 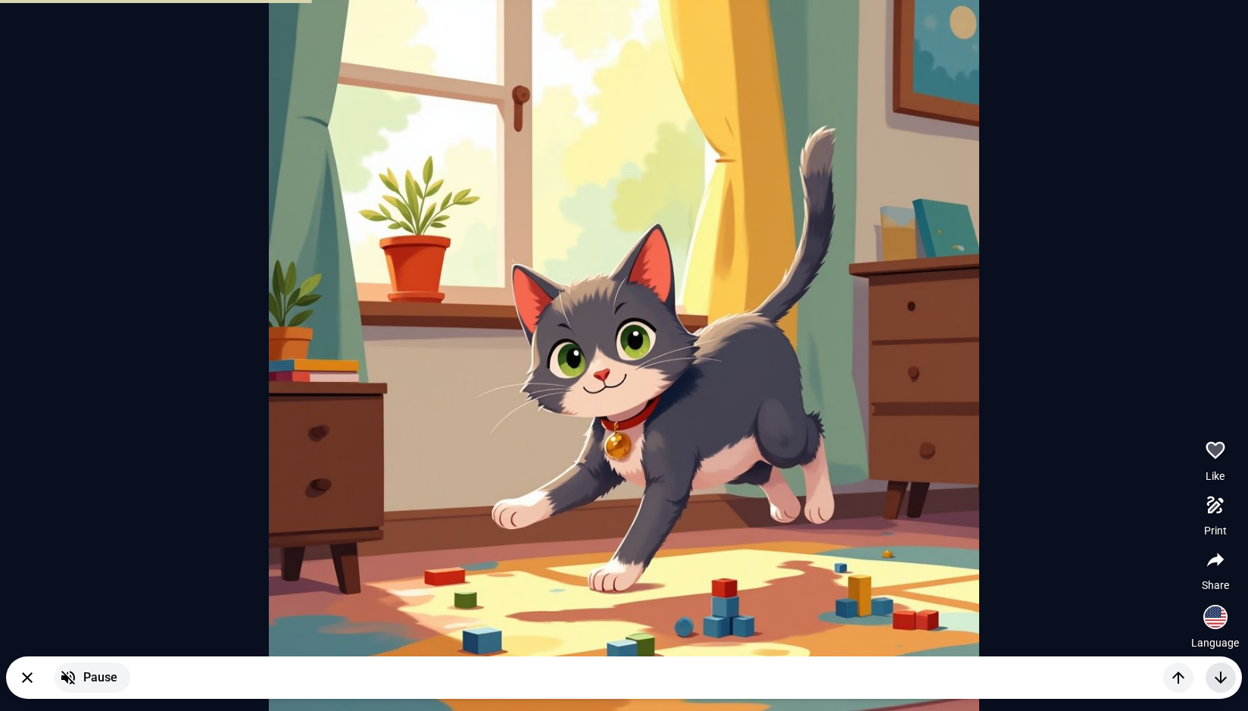 I want to click on p: Like, so click(x=1215, y=476).